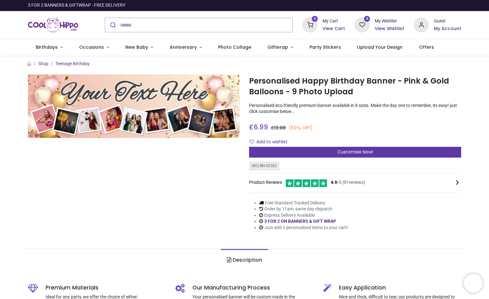 The width and height of the screenshot is (489, 299). Describe the element at coordinates (235, 47) in the screenshot. I see `span: Photo Collage` at that location.